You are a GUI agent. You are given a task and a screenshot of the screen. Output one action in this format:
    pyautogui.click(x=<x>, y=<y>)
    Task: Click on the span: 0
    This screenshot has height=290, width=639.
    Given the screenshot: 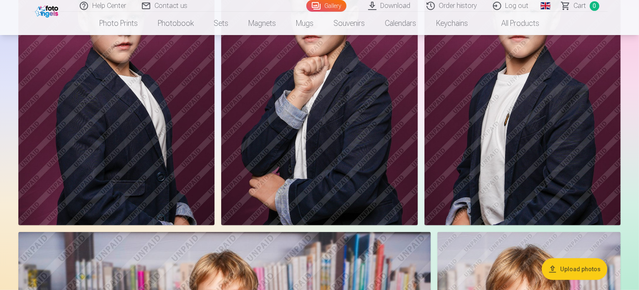 What is the action you would take?
    pyautogui.click(x=594, y=6)
    